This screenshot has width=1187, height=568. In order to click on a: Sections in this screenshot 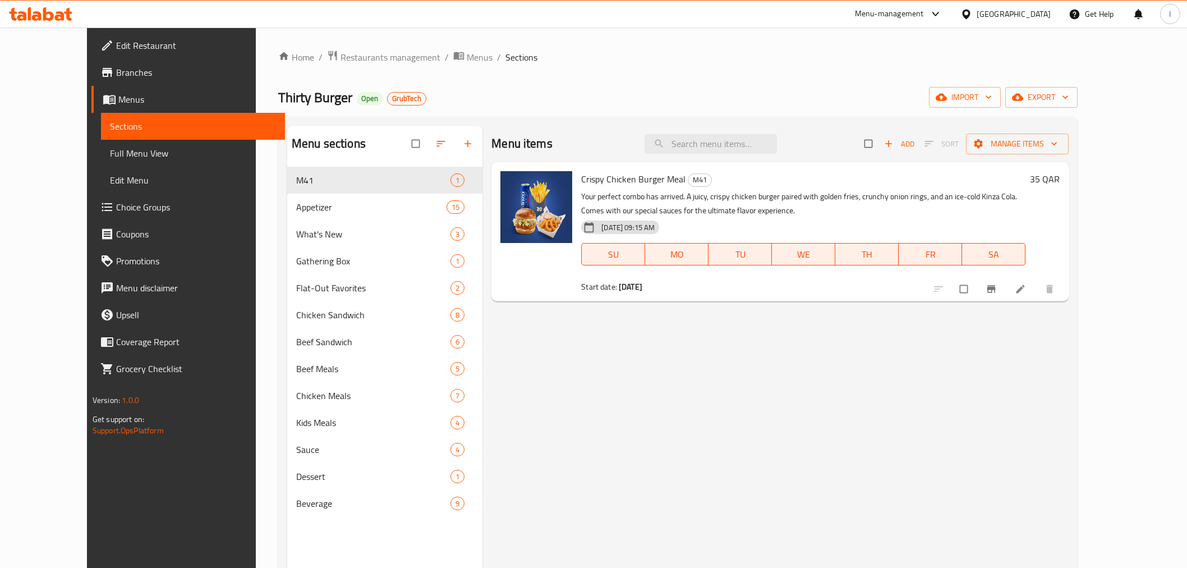, I will do `click(193, 126)`.